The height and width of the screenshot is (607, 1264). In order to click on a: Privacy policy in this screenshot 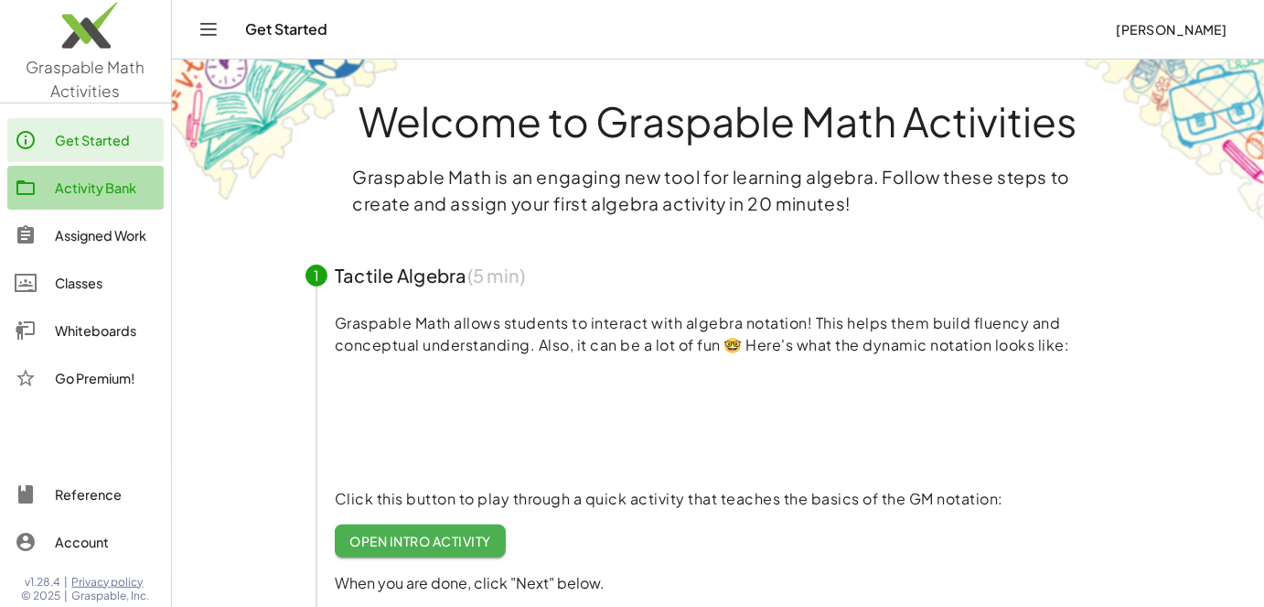, I will do `click(111, 582)`.